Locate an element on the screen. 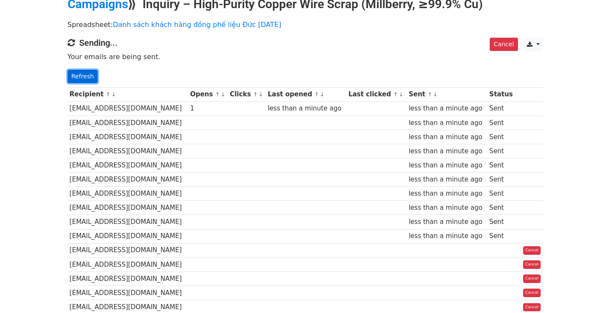 The height and width of the screenshot is (313, 610). h4: Sending... is located at coordinates (305, 43).